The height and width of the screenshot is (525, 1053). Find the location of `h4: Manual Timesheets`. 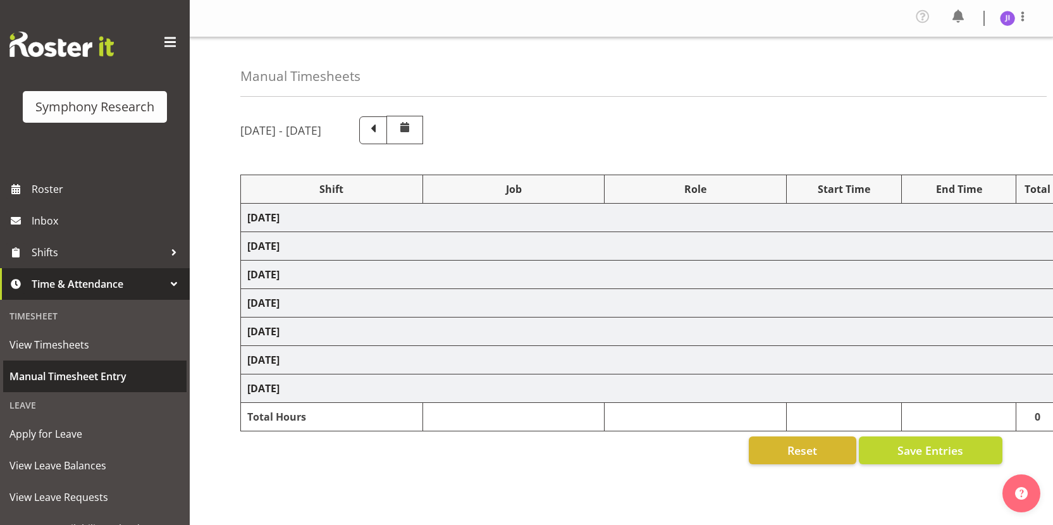

h4: Manual Timesheets is located at coordinates (300, 76).